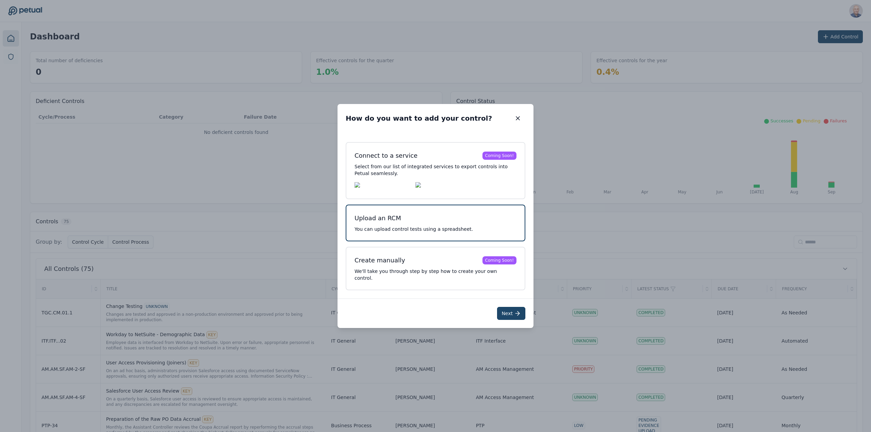  I want to click on button: Create manuallyComing Soon!We'll take you through step by step how to create your own control., so click(435, 269).